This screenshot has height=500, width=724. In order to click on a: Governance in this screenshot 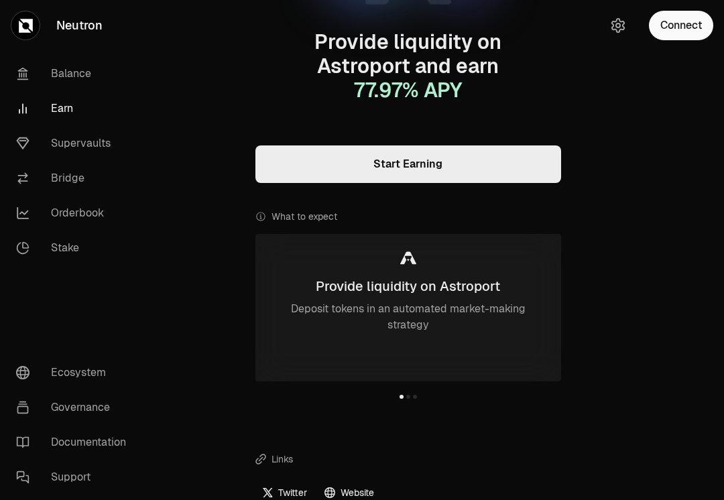, I will do `click(75, 407)`.